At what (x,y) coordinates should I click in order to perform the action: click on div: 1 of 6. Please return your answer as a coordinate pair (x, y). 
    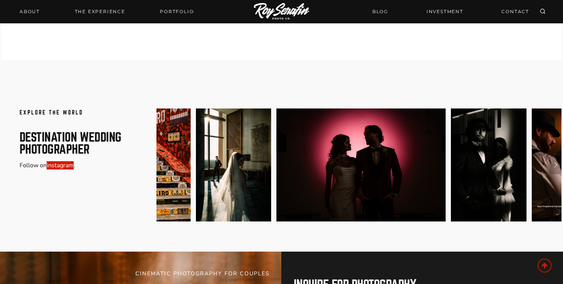
    Looking at the image, I should click on (361, 165).